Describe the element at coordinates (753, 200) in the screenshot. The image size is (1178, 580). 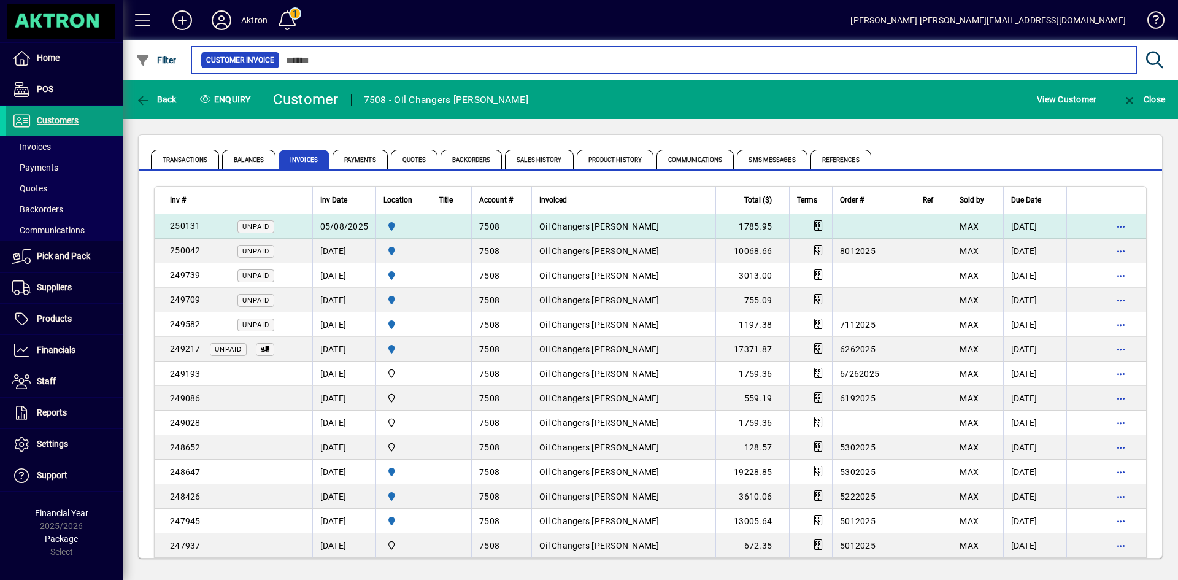
I see `div: Total ($)` at that location.